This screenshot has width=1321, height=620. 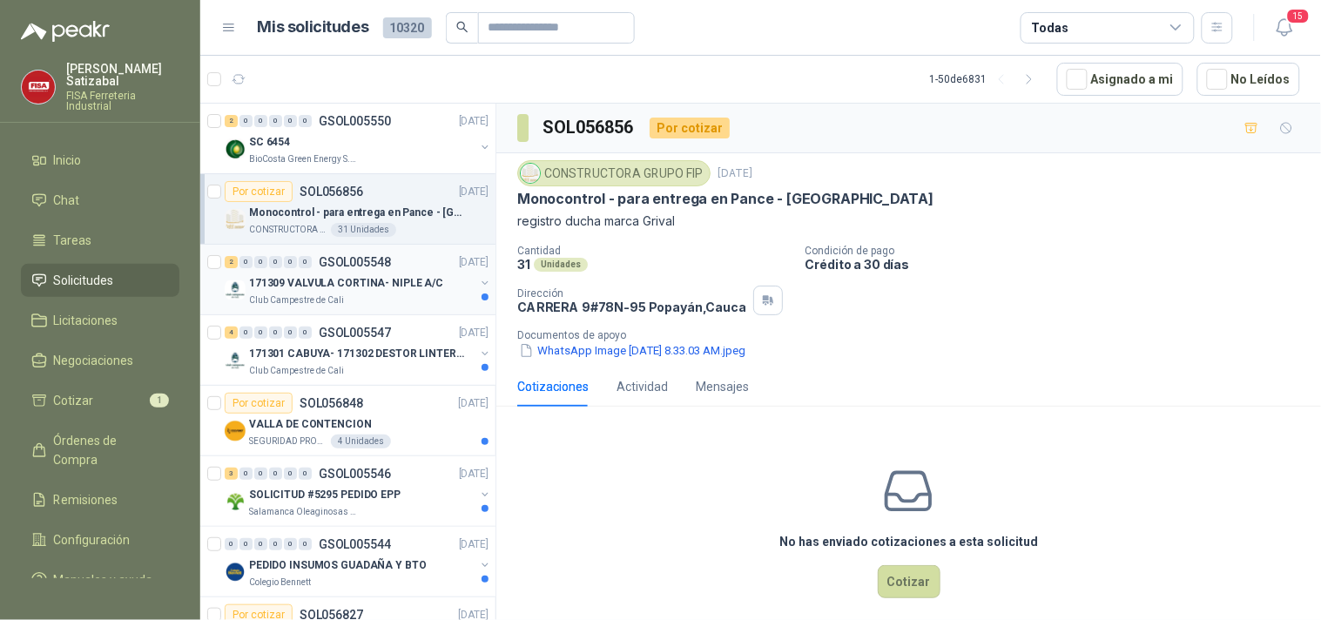 I want to click on button: 15, so click(x=1285, y=28).